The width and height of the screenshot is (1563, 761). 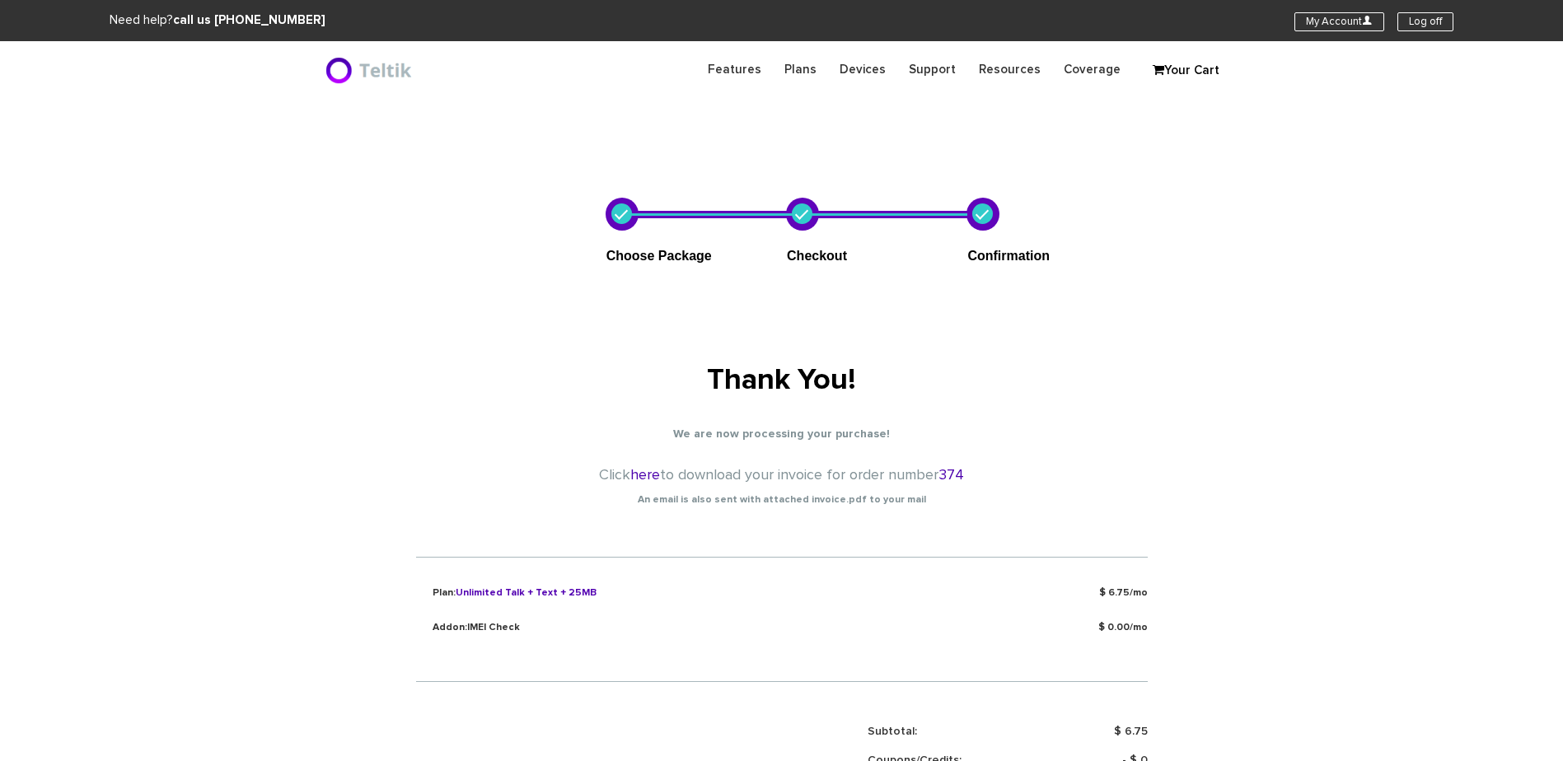 I want to click on p: Plan:, so click(x=514, y=587).